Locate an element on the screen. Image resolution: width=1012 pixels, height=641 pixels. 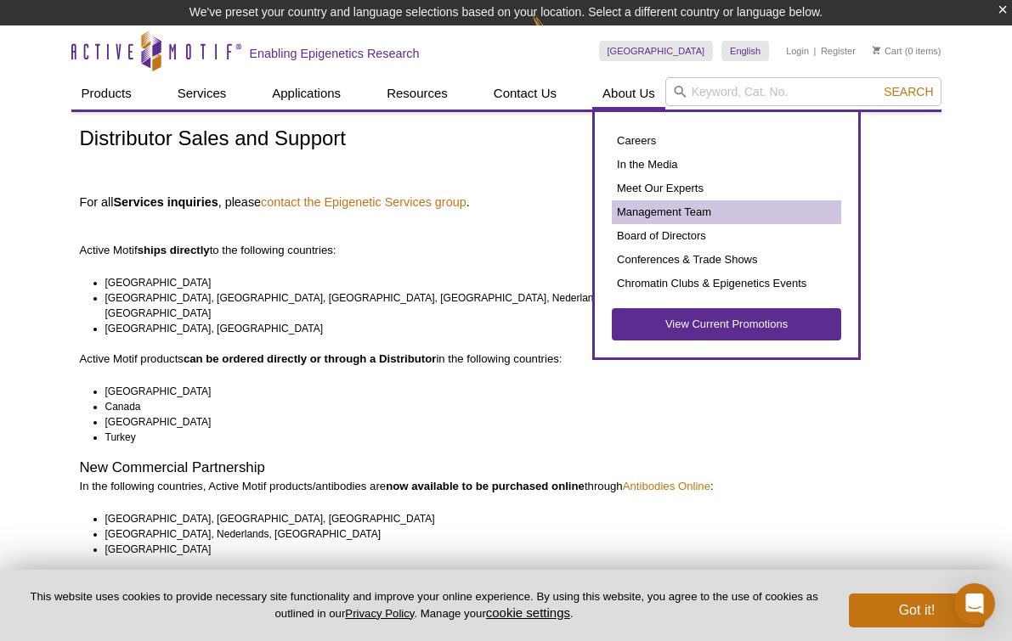
img: Change Here is located at coordinates (554, 32).